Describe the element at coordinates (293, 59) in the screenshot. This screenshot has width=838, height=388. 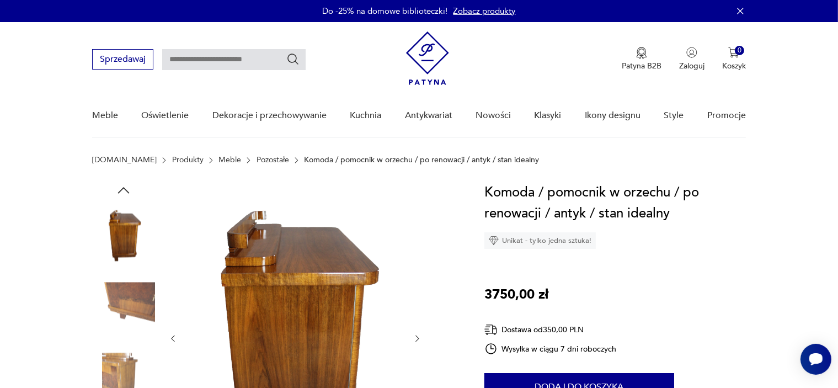
I see `button: Szukaj` at that location.